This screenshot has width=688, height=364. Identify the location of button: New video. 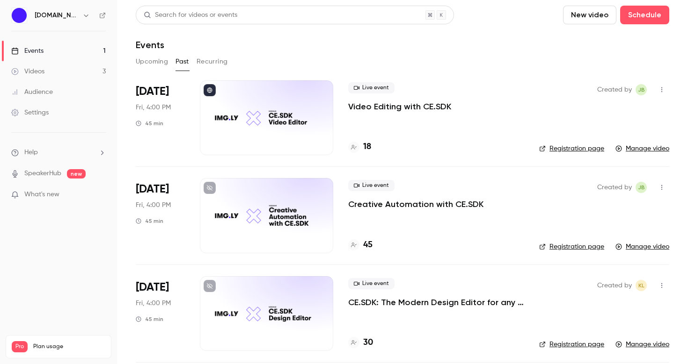
(590, 15).